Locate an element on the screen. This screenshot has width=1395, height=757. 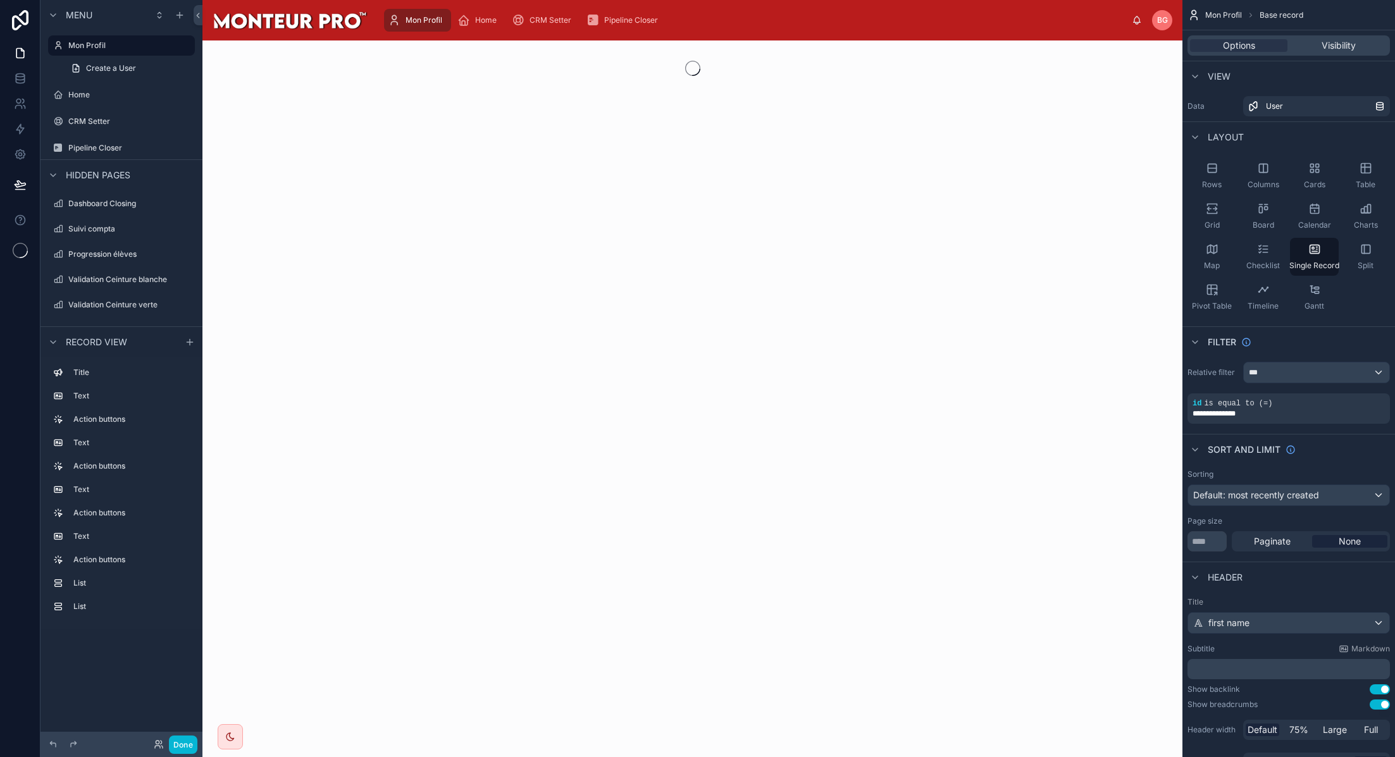
span: Pivot Table is located at coordinates (1211, 306).